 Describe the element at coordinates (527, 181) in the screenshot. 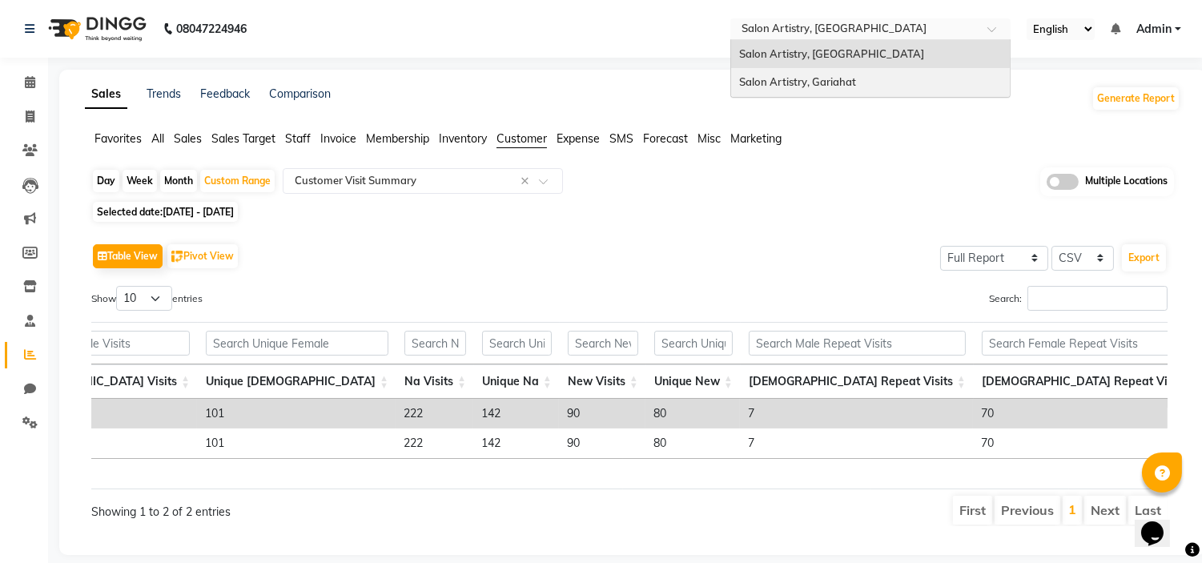

I see `span: Clear all` at that location.